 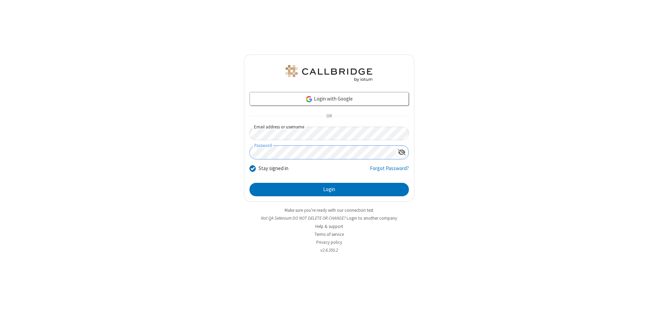 I want to click on label: Stay signed in, so click(x=273, y=168).